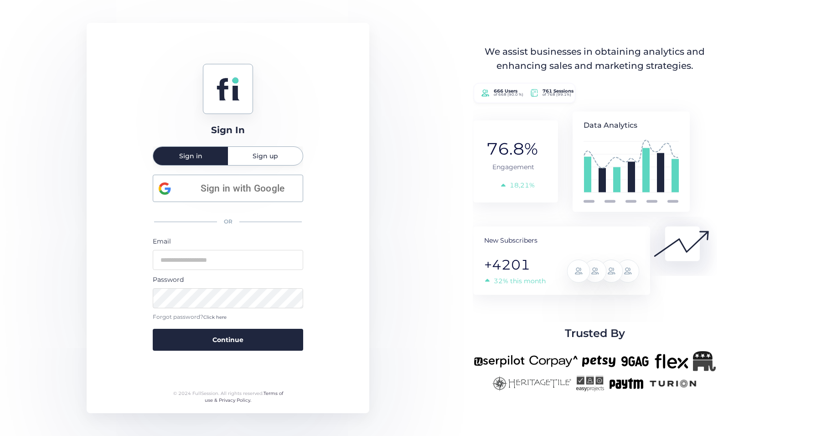  Describe the element at coordinates (244, 397) in the screenshot. I see `a: Terms of use & Privacy Policy.` at that location.